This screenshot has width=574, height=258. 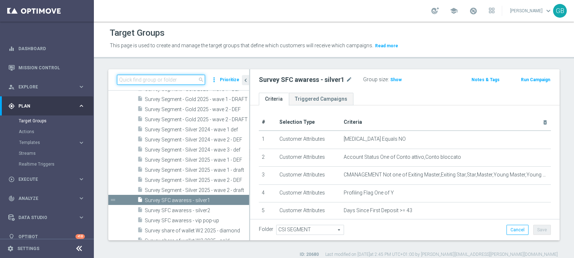 What do you see at coordinates (246, 80) in the screenshot?
I see `button: chevron_left` at bounding box center [246, 80].